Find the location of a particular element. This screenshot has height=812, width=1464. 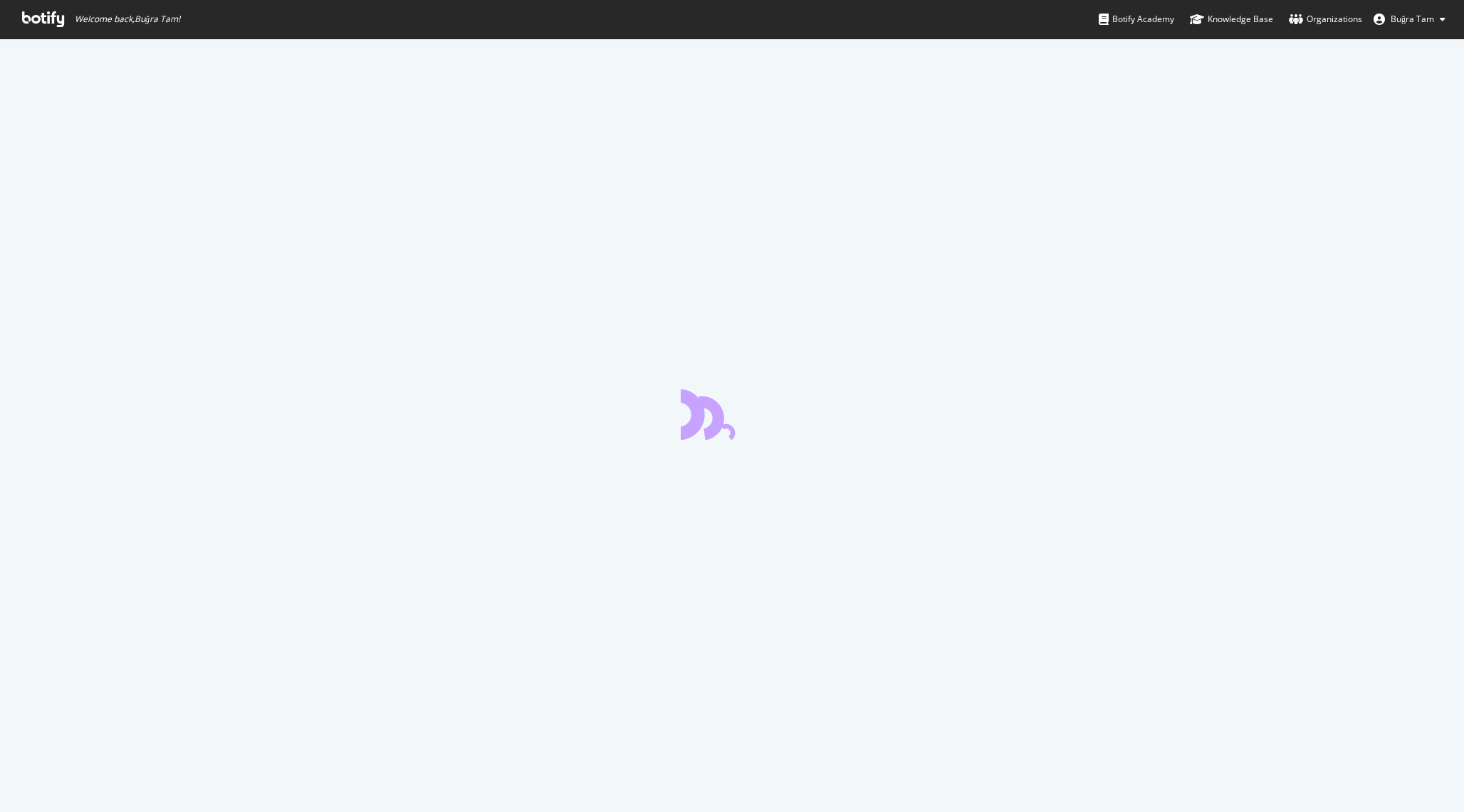

div: Knowledge Base is located at coordinates (1231, 19).